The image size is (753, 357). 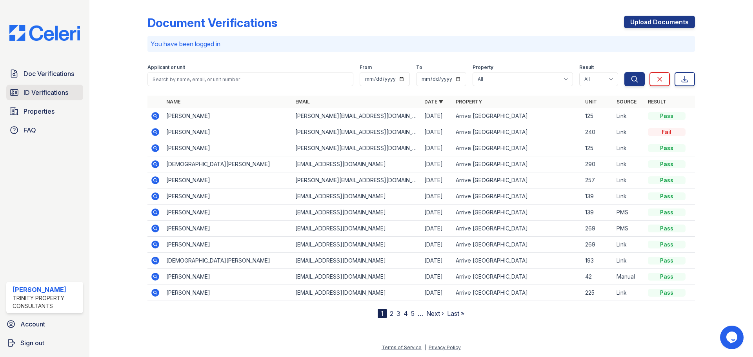 I want to click on a: Properties, so click(x=45, y=111).